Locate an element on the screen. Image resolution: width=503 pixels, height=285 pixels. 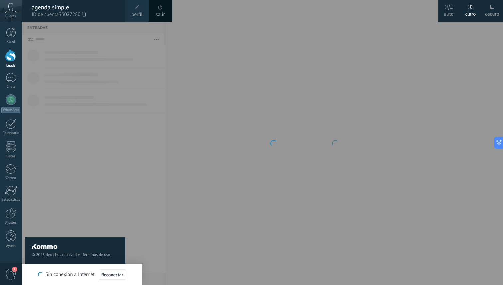
div: Calendario is located at coordinates (11, 133).